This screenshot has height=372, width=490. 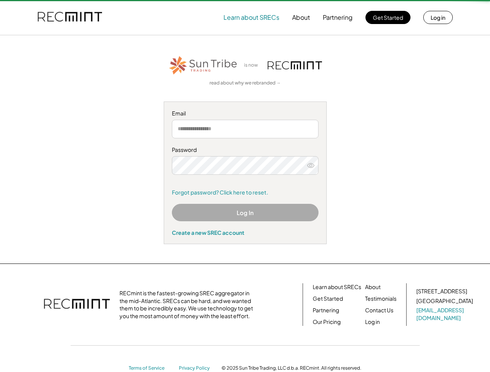 I want to click on a: Testimonials, so click(x=380, y=299).